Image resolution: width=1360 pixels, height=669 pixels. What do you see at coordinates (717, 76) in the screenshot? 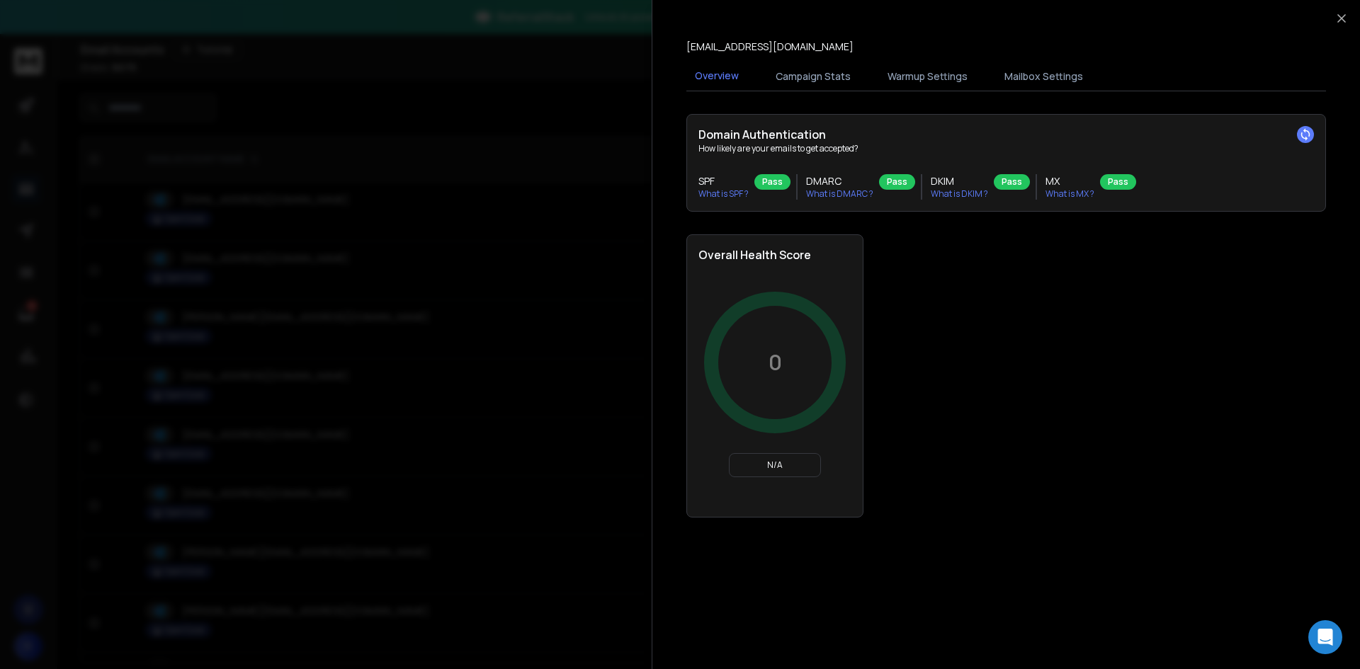
I see `button: Overview` at bounding box center [717, 76].